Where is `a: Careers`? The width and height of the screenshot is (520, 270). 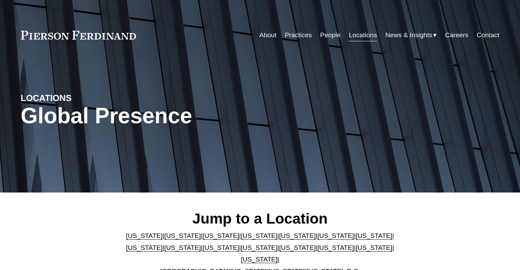 a: Careers is located at coordinates (457, 35).